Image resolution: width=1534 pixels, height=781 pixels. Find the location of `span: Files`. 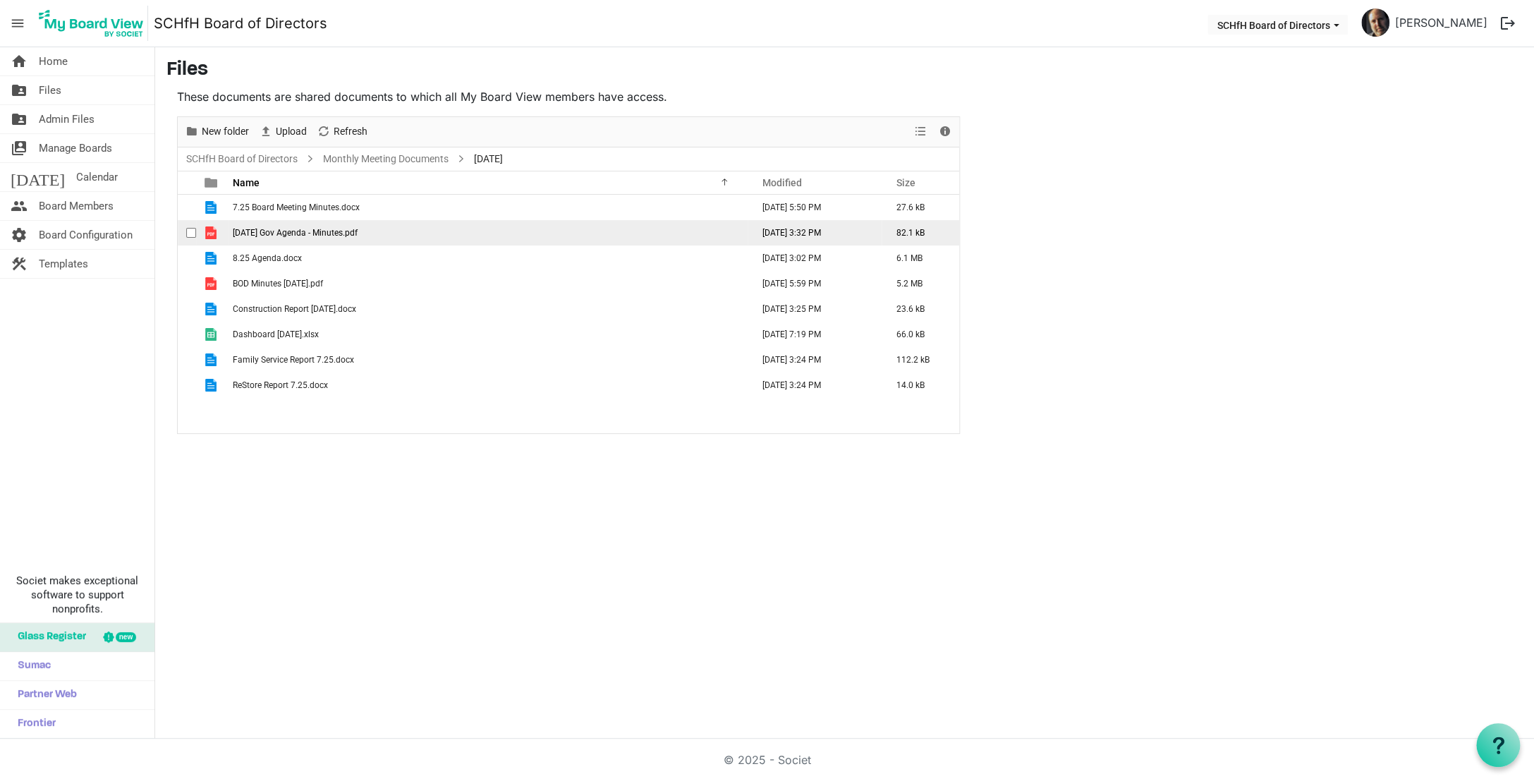

span: Files is located at coordinates (50, 90).